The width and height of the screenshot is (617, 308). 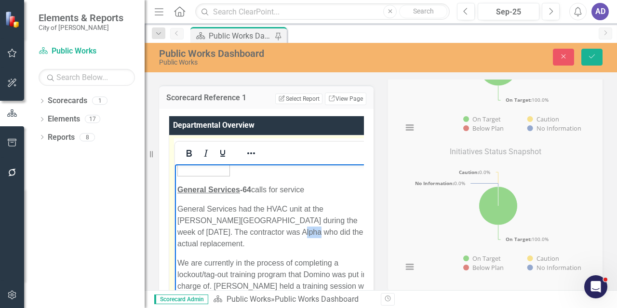 What do you see at coordinates (93, 119) in the screenshot?
I see `div: 17` at bounding box center [93, 119].